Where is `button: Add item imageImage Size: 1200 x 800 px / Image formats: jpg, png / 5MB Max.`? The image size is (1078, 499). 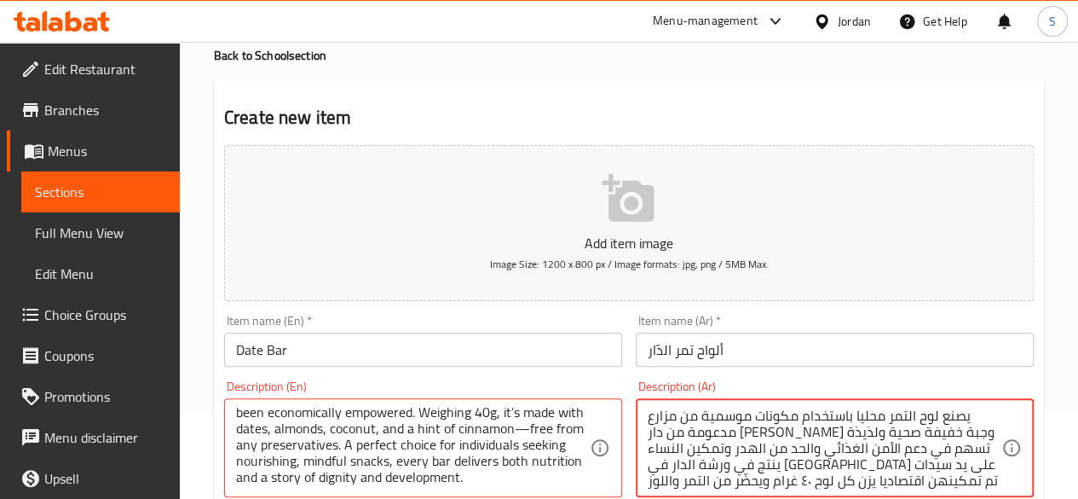
button: Add item imageImage Size: 1200 x 800 px / Image formats: jpg, png / 5MB Max. is located at coordinates (629, 222).